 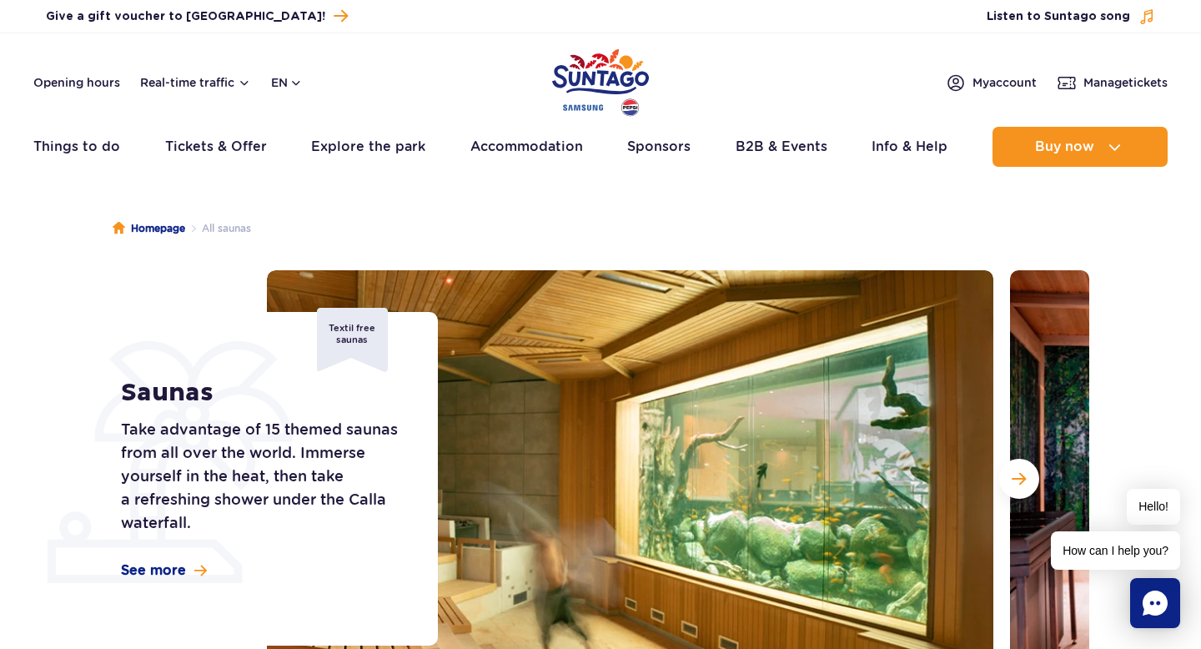 I want to click on li: All saunas, so click(x=218, y=228).